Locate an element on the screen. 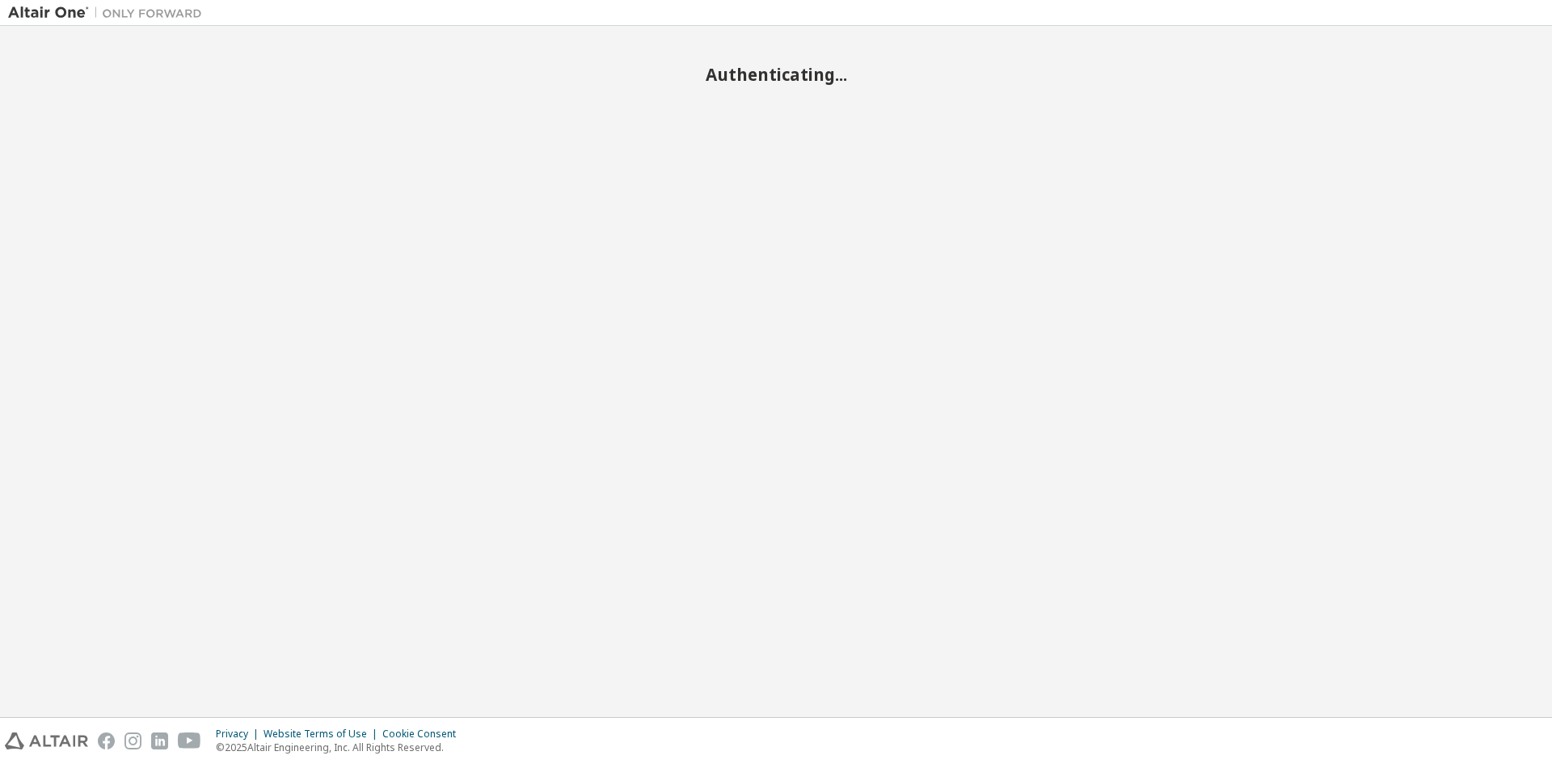 The height and width of the screenshot is (764, 1552). img: facebook.svg is located at coordinates (106, 740).